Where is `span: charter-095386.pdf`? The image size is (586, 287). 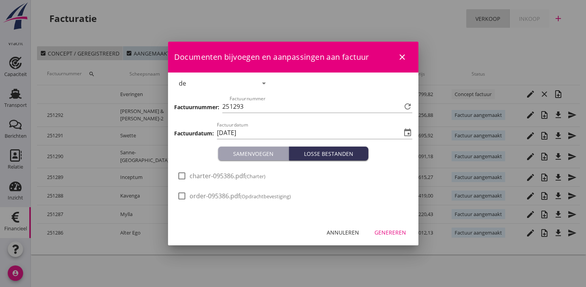 span: charter-095386.pdf is located at coordinates (227, 176).